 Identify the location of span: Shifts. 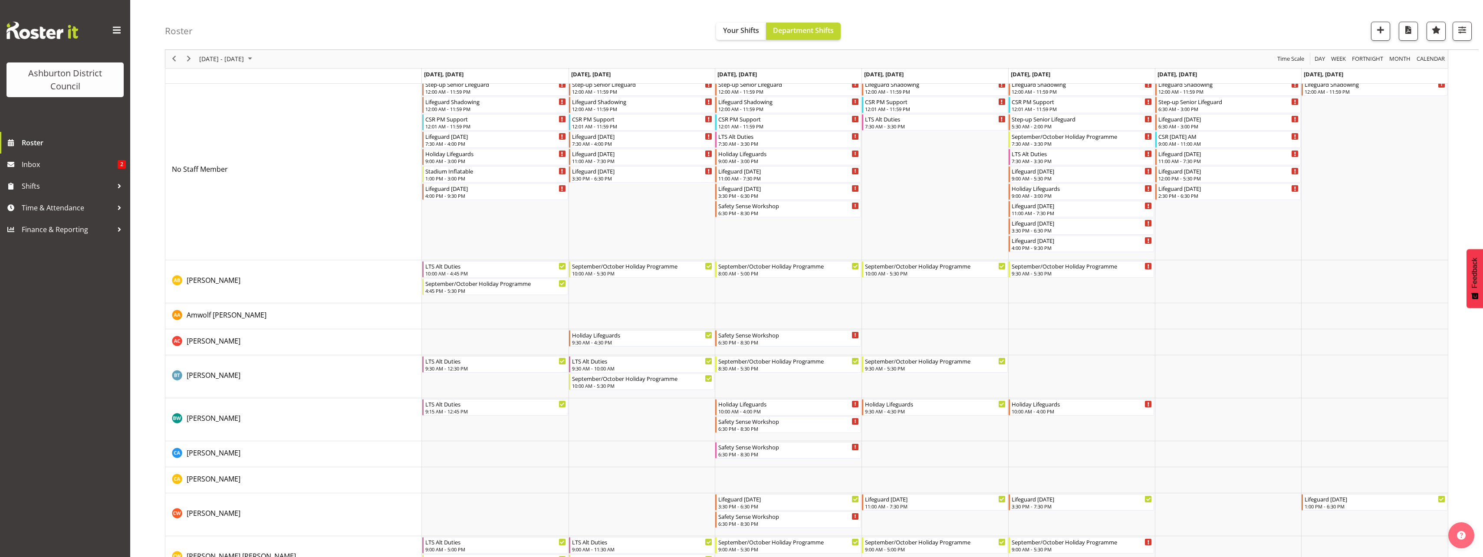
(67, 186).